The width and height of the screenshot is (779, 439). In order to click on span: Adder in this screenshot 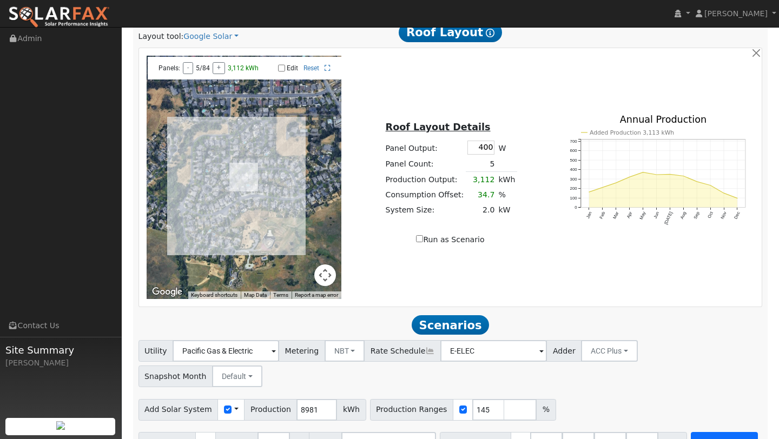, I will do `click(564, 351)`.